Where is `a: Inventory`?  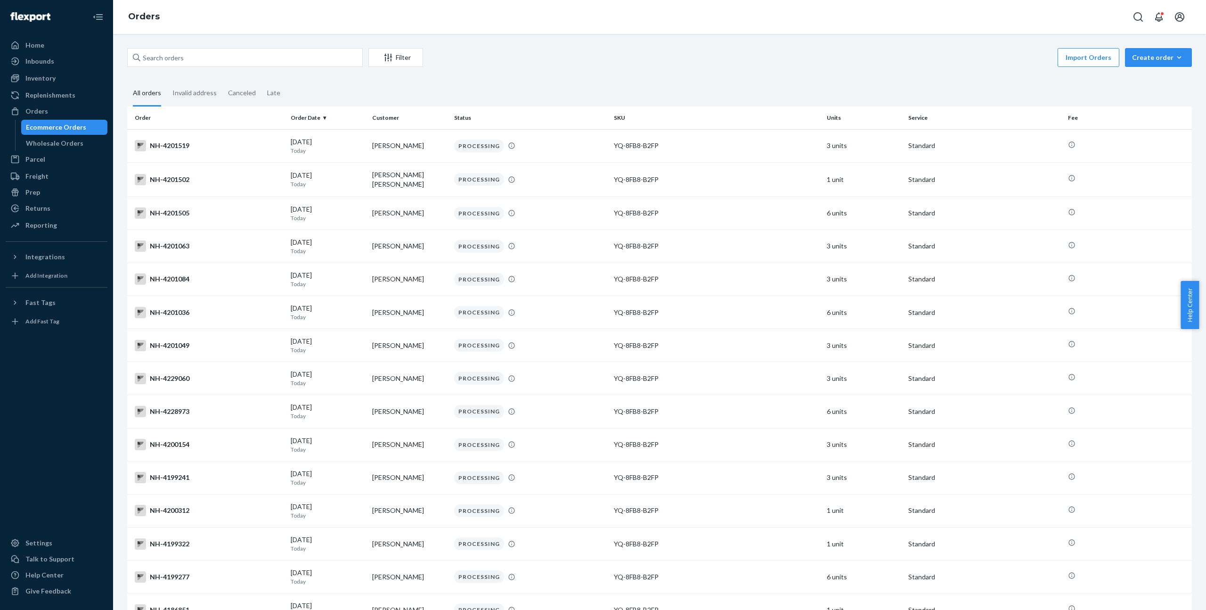 a: Inventory is located at coordinates (57, 78).